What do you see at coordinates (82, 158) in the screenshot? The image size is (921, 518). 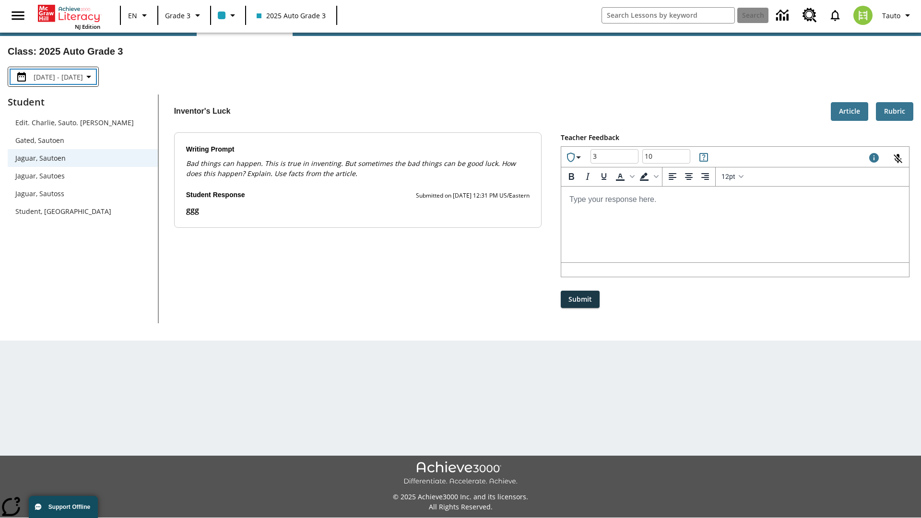 I see `span: Jaguar, Sautoen` at bounding box center [82, 158].